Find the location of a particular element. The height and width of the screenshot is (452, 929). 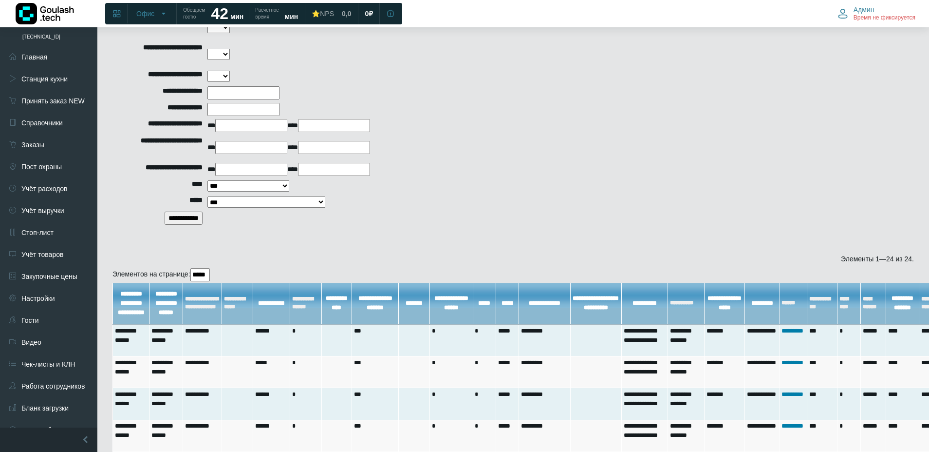

span: Время не фиксируется is located at coordinates (885, 18).